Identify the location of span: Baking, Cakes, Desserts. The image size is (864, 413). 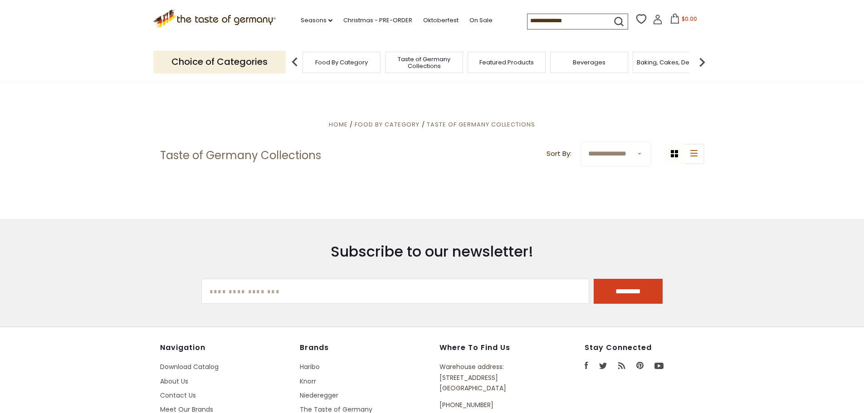
(672, 62).